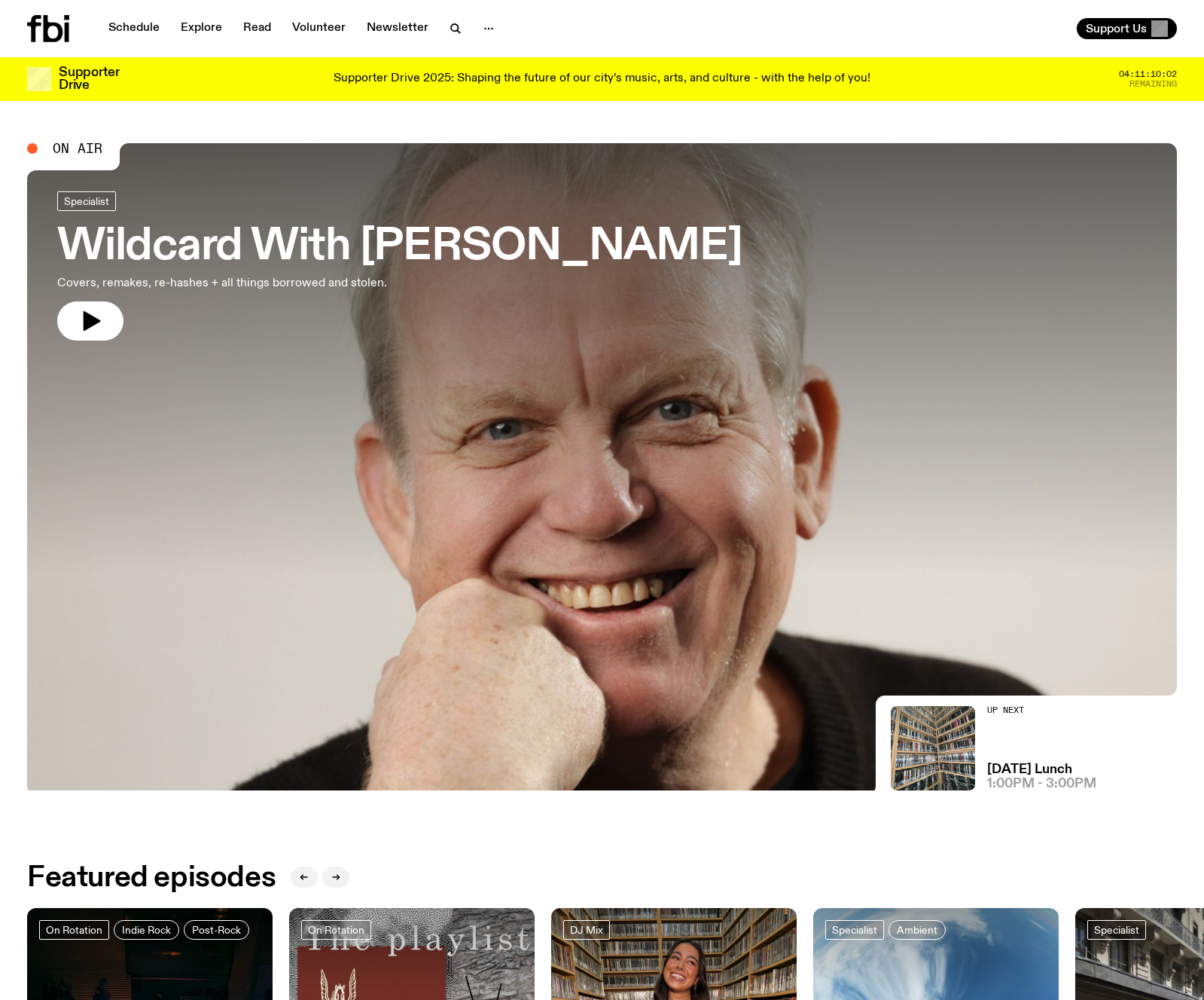 This screenshot has height=1000, width=1204. I want to click on span: 04:11:10:02, so click(1147, 74).